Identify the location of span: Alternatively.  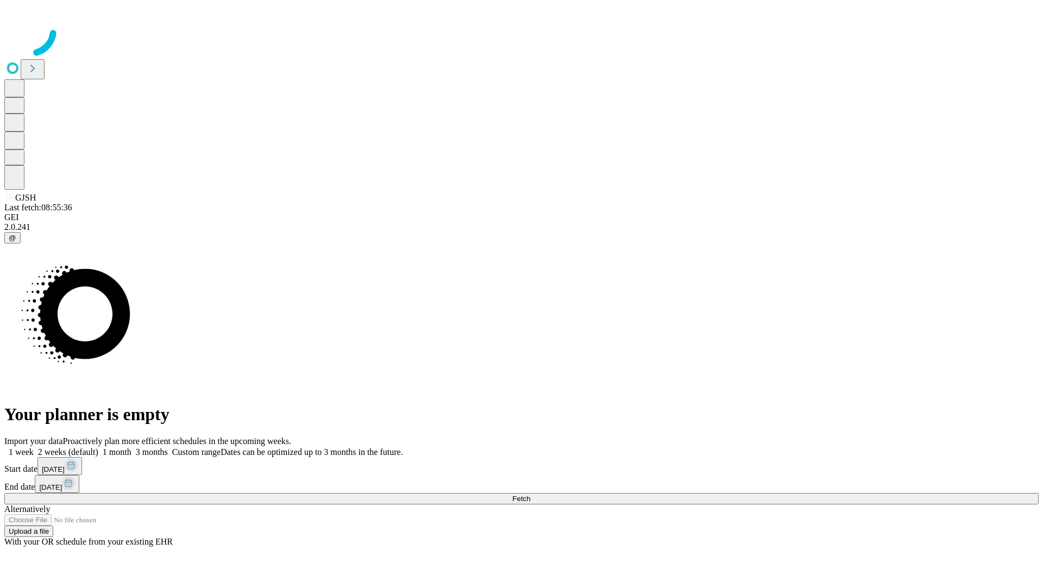
(27, 508).